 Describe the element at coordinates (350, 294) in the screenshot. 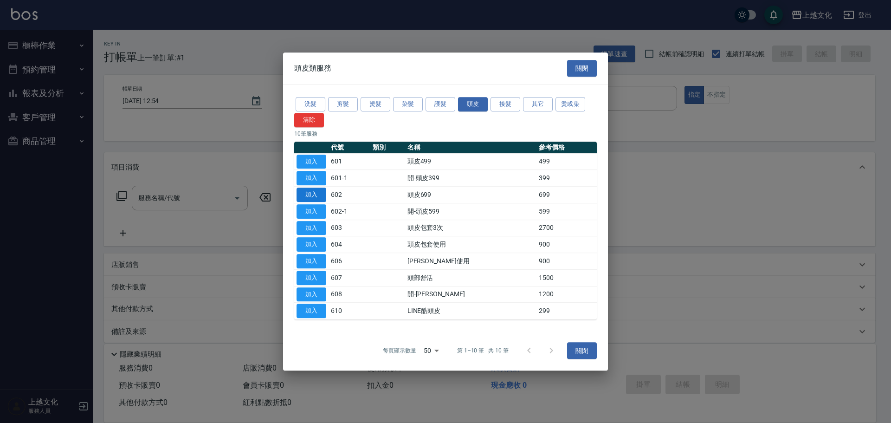

I see `td: 608` at that location.